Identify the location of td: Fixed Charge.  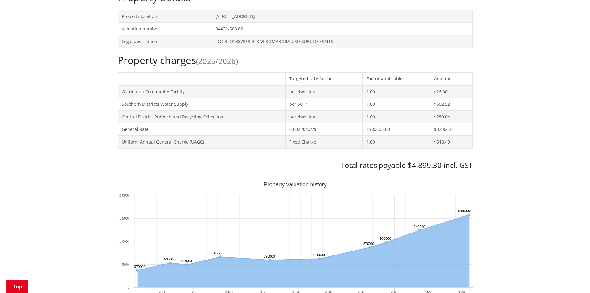
(324, 142).